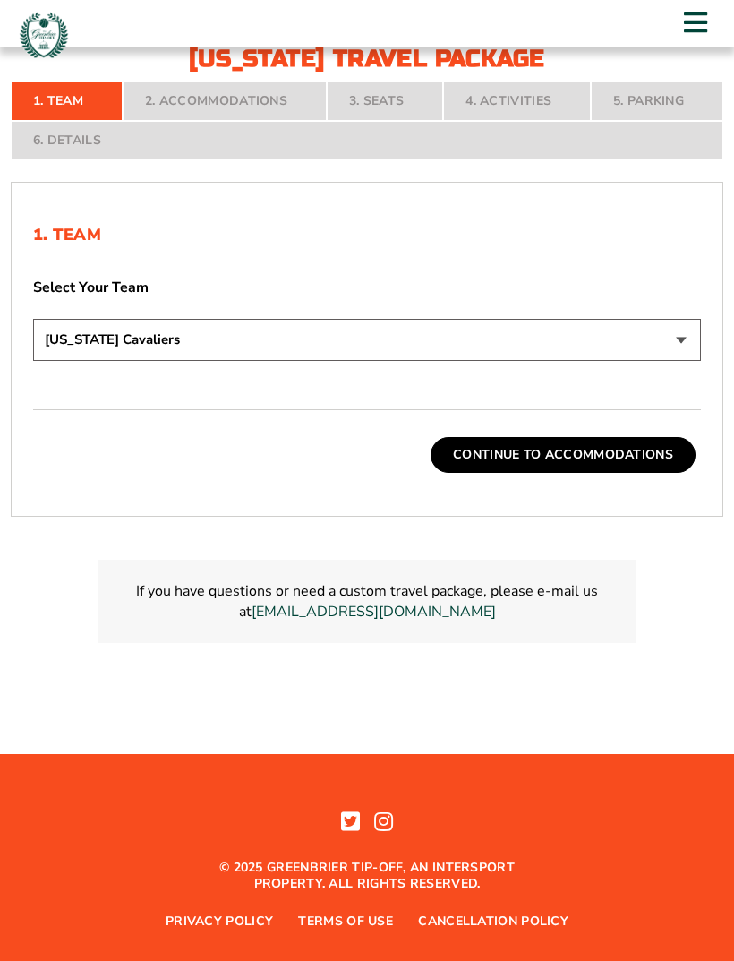 The width and height of the screenshot is (734, 961). What do you see at coordinates (219, 921) in the screenshot?
I see `a: Privacy Policy` at bounding box center [219, 921].